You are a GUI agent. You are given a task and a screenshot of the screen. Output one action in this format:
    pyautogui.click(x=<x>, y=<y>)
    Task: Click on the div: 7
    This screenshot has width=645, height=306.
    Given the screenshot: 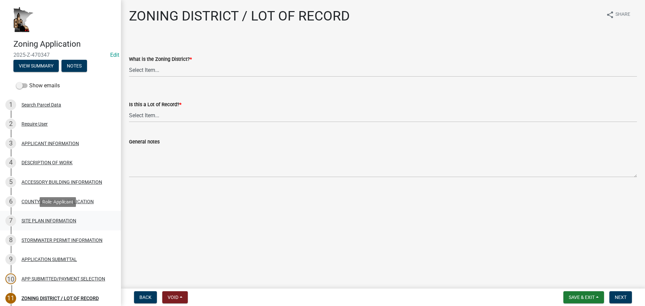 What is the action you would take?
    pyautogui.click(x=11, y=221)
    